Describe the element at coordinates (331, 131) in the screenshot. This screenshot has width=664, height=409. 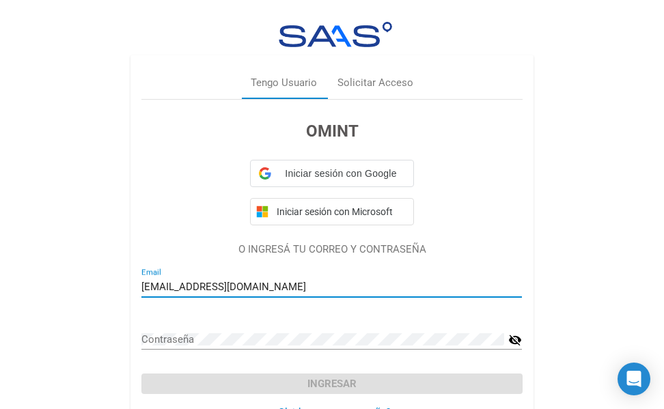
I see `h3: OMINT` at that location.